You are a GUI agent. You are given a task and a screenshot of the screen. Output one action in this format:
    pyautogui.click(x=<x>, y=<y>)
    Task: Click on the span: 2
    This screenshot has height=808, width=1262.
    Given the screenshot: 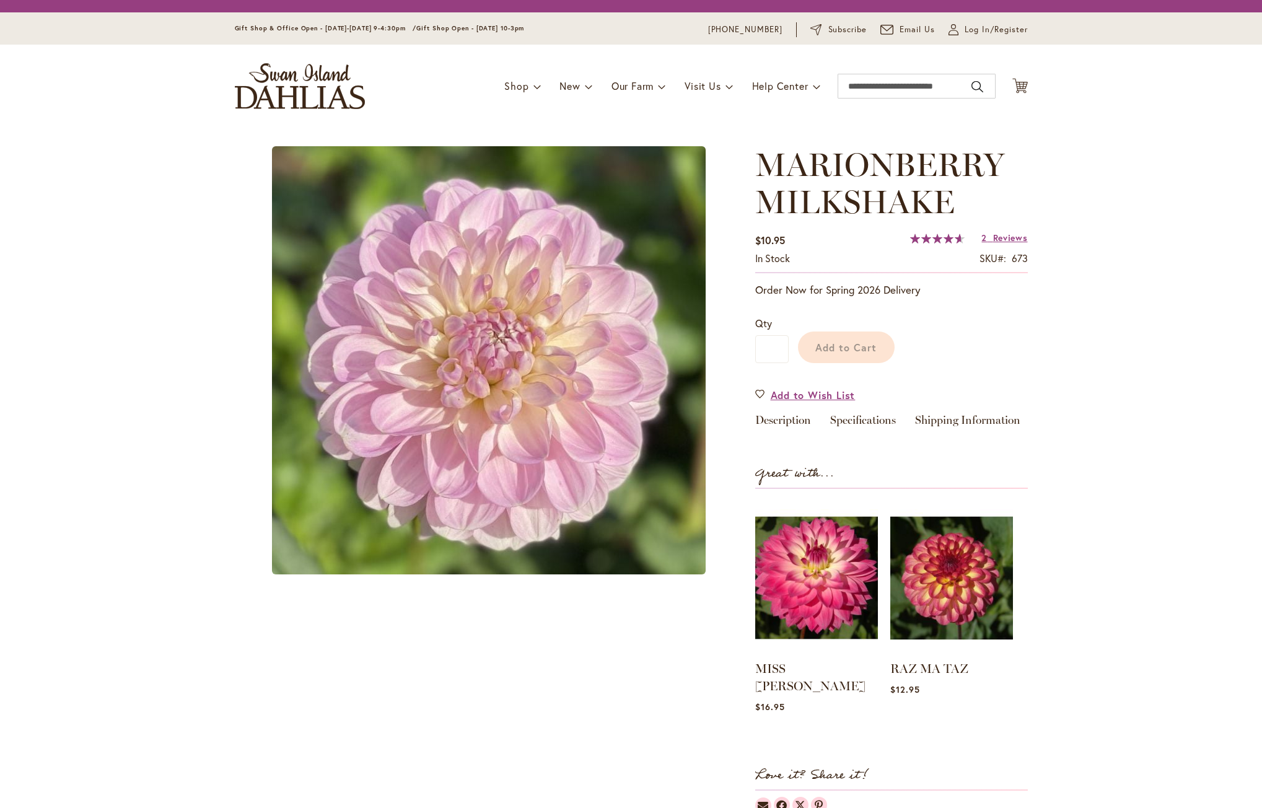 What is the action you would take?
    pyautogui.click(x=984, y=237)
    